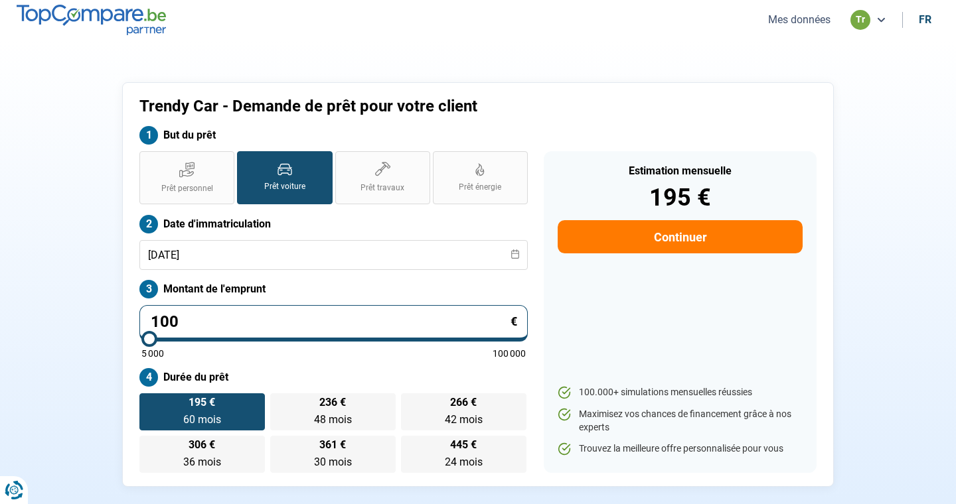 The image size is (956, 504). Describe the element at coordinates (333, 419) in the screenshot. I see `span: 48 mois` at that location.